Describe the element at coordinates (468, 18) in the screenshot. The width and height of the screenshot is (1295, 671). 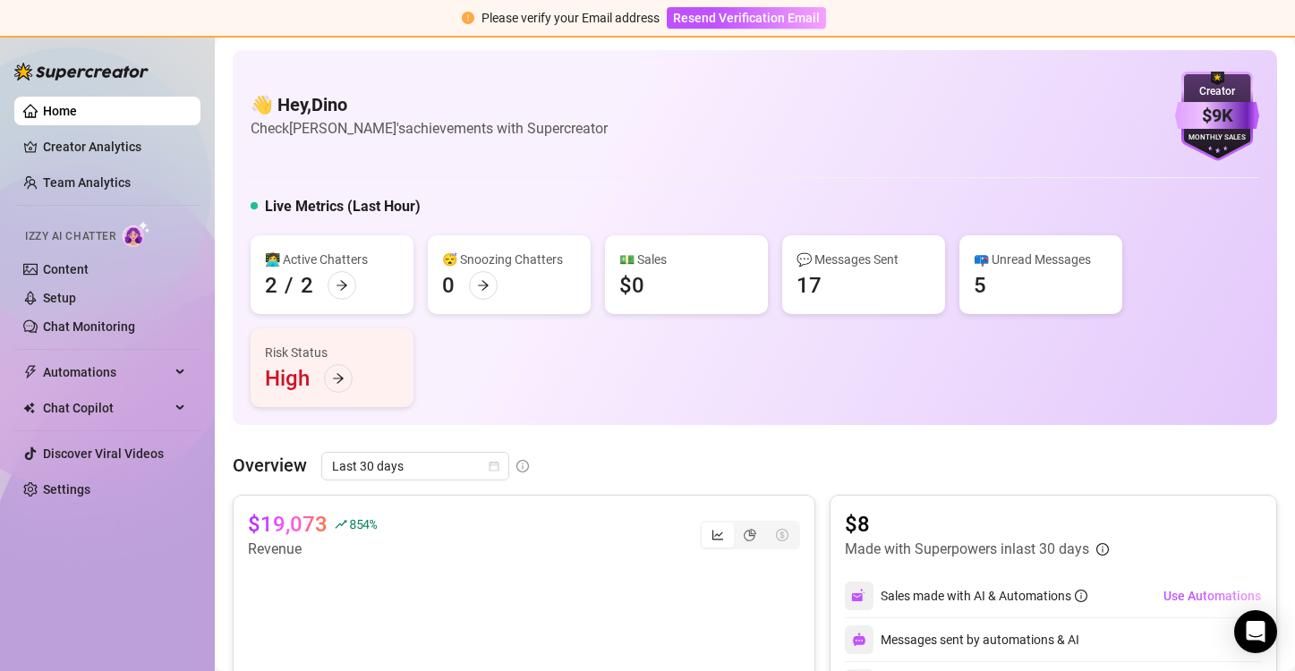
I see `span: exclamation-circle` at that location.